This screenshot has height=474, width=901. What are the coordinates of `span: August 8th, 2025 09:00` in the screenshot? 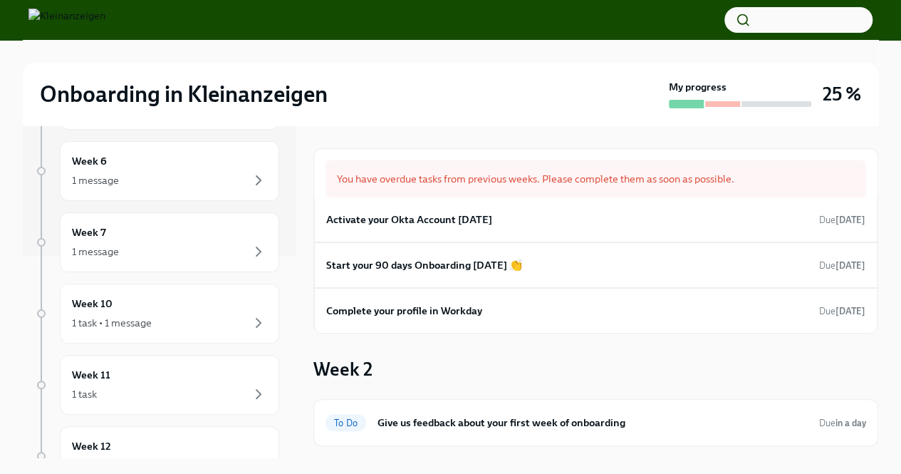 It's located at (842, 310).